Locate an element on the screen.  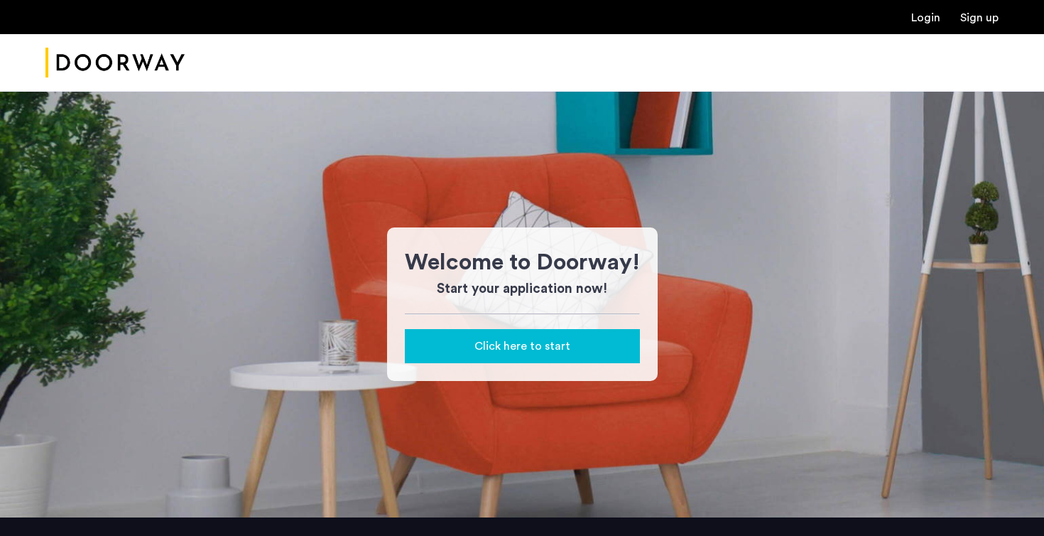
button: button is located at coordinates (522, 346).